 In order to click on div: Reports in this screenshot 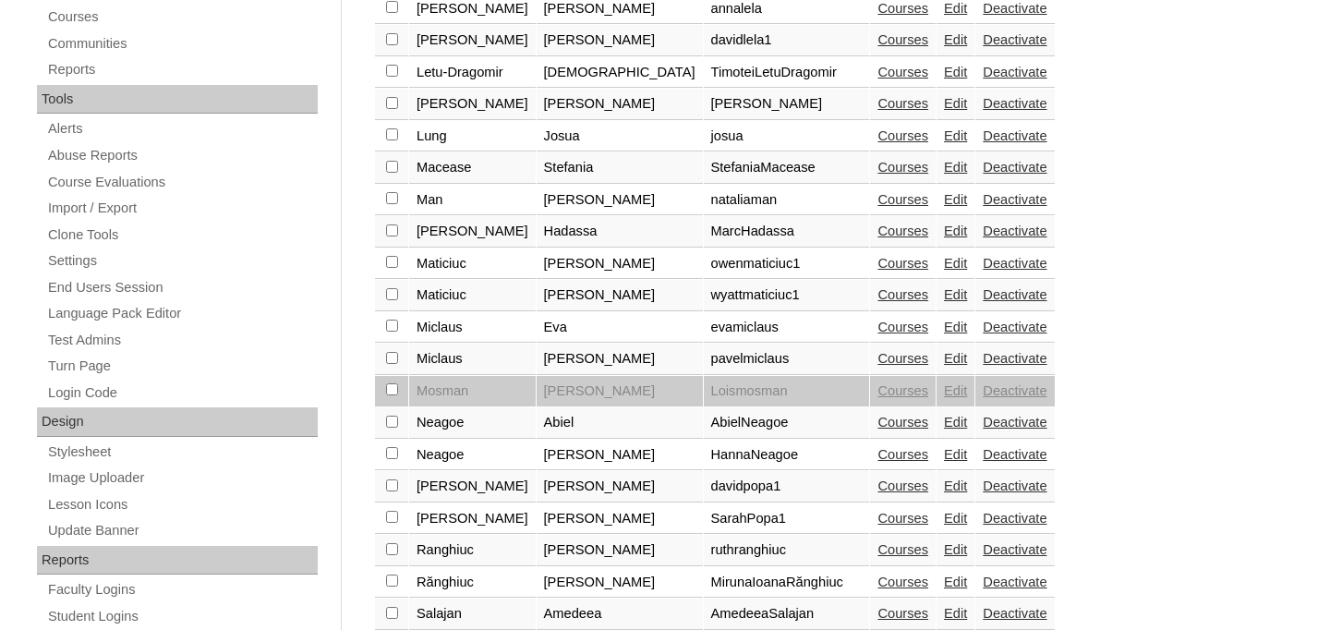, I will do `click(177, 561)`.